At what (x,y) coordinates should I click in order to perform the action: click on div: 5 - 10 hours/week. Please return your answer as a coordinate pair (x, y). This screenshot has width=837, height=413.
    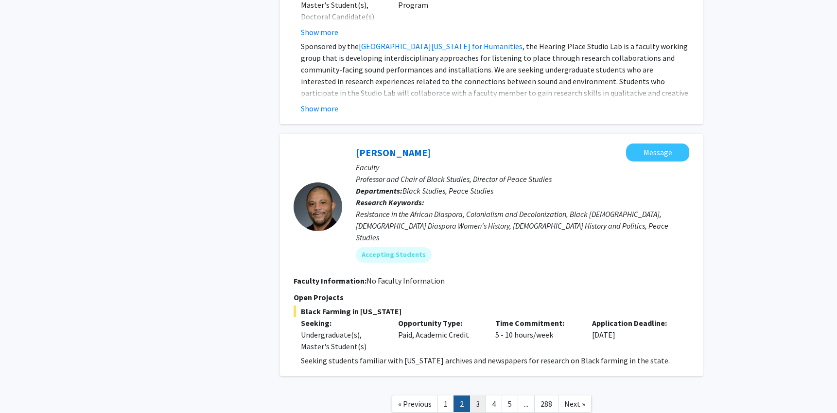
    Looking at the image, I should click on (537, 335).